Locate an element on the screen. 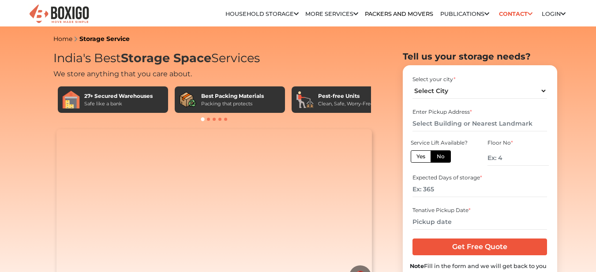 The image size is (596, 272). h1: India's Best Services is located at coordinates (214, 58).